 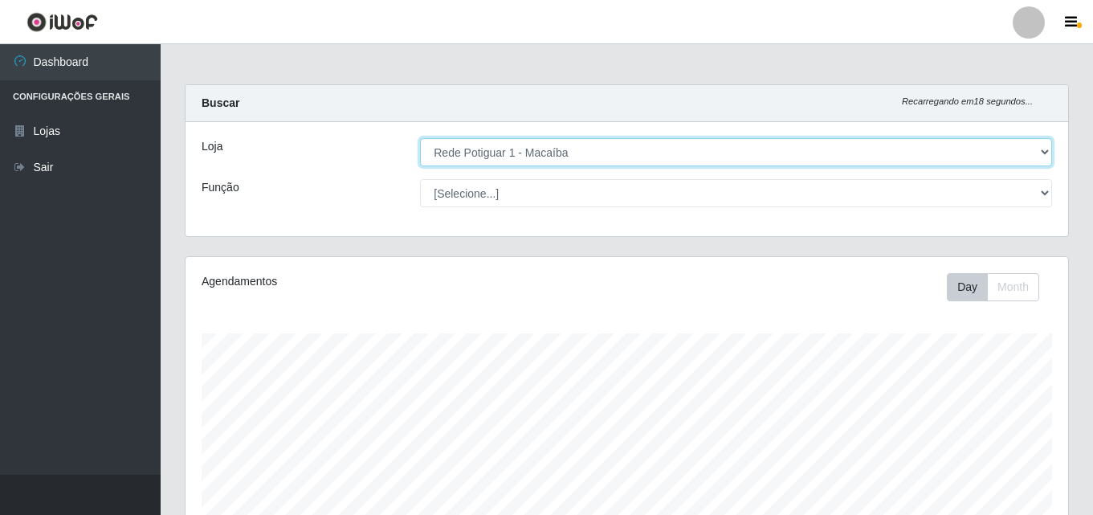 I want to click on div: Toolbar with button groups, so click(x=999, y=287).